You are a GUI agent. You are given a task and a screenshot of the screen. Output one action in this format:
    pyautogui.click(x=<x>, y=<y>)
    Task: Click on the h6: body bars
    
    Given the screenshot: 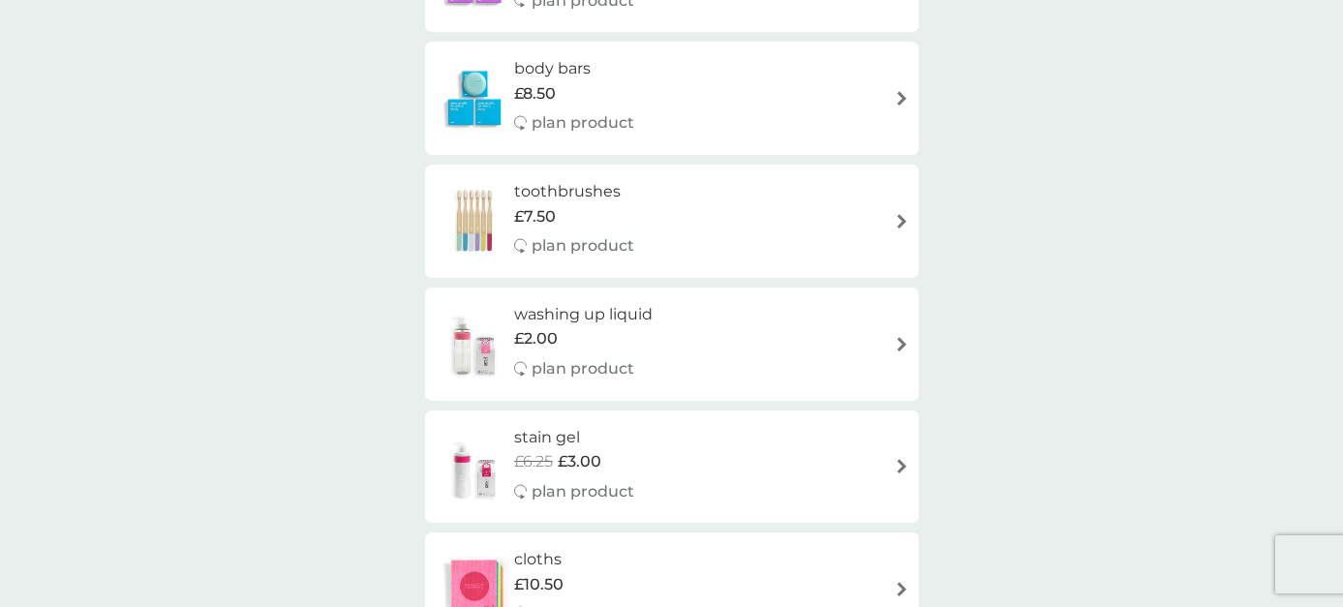 What is the action you would take?
    pyautogui.click(x=574, y=69)
    